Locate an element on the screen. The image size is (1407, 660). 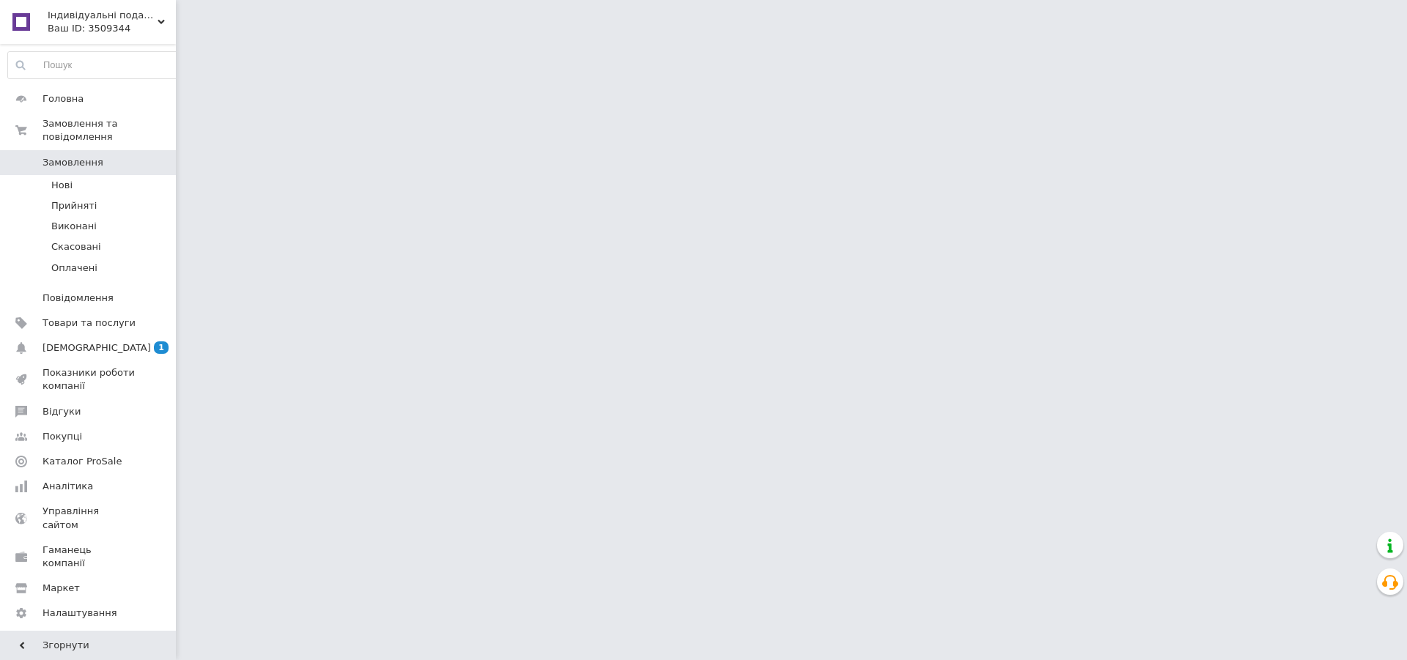
span: Покупці is located at coordinates (62, 437).